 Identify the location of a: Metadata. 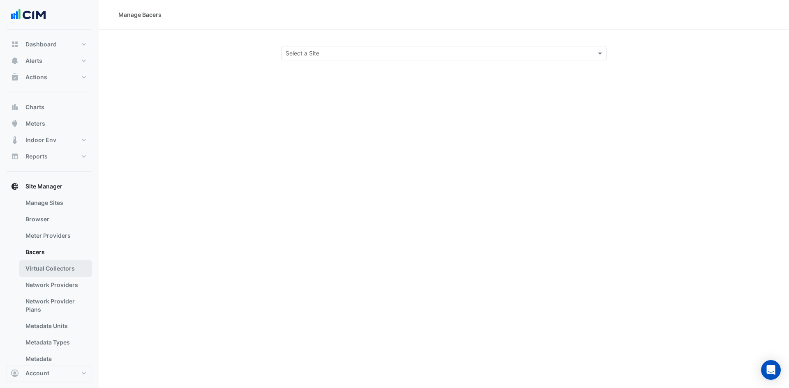
(55, 359).